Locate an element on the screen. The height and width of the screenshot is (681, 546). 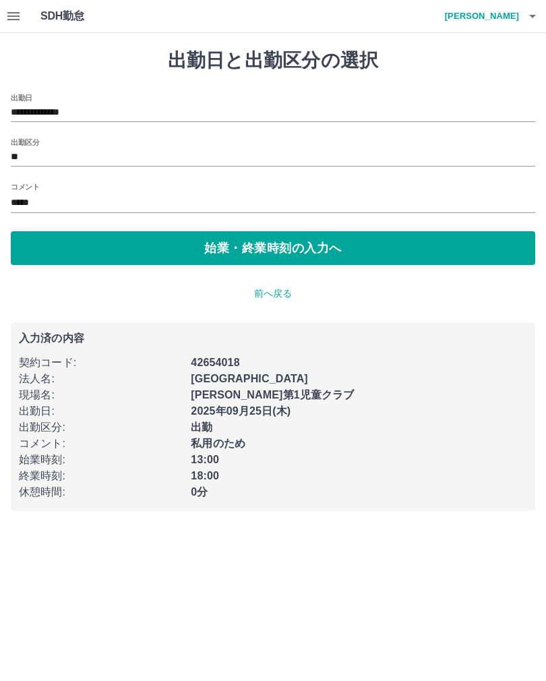
b: 18:00 is located at coordinates (205, 475).